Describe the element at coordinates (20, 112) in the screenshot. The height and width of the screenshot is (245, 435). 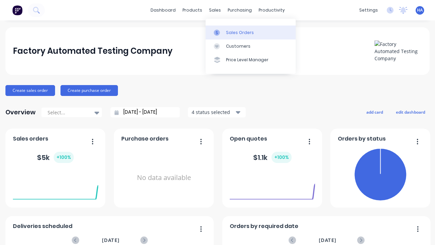
I see `div: Overview` at that location.